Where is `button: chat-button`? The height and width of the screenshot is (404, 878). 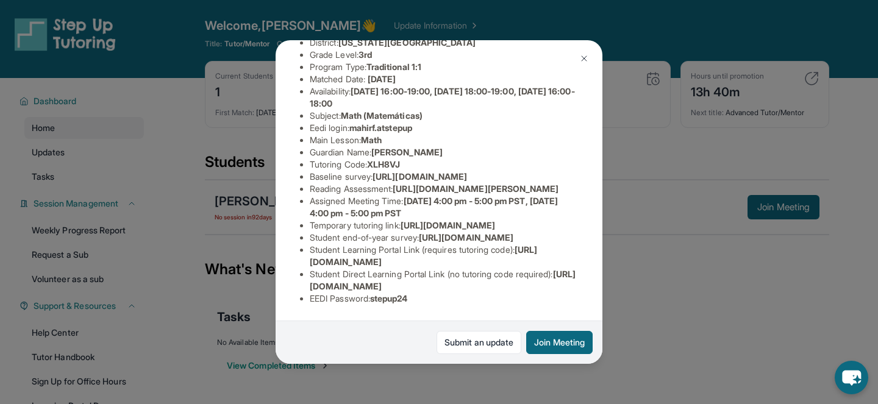 button: chat-button is located at coordinates (851, 377).